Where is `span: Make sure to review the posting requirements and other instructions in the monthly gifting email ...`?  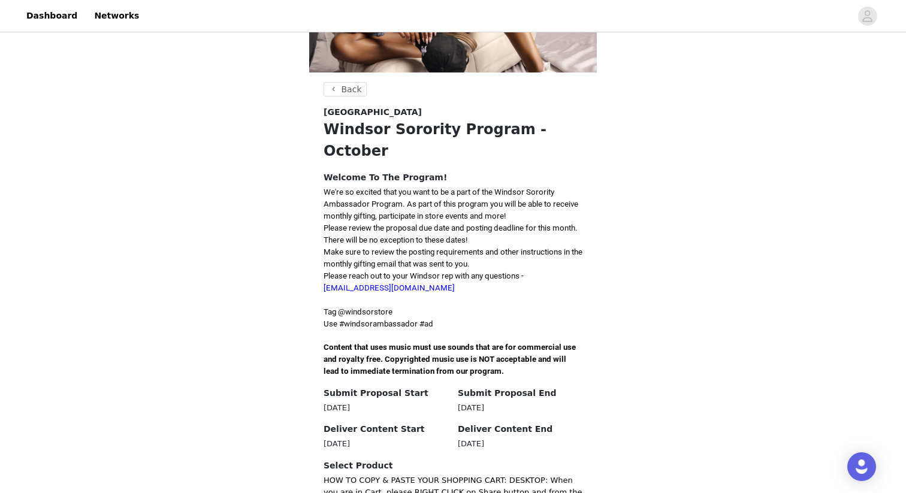 span: Make sure to review the posting requirements and other instructions in the monthly gifting email ... is located at coordinates (453, 258).